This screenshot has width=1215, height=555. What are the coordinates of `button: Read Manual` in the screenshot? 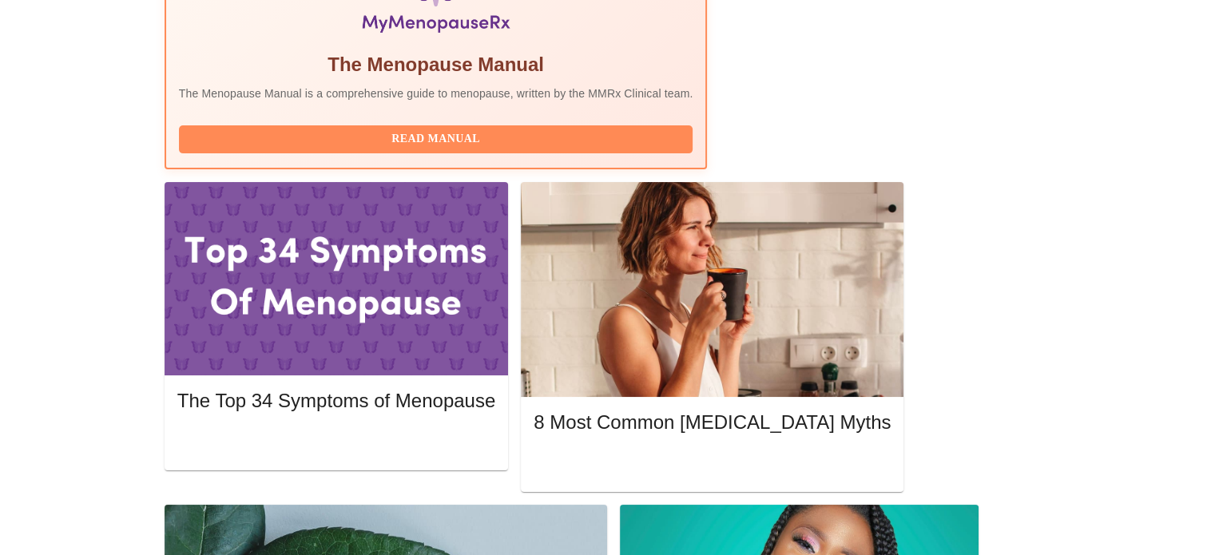 It's located at (436, 139).